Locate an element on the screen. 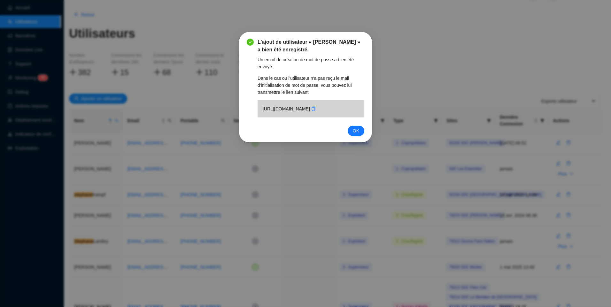 The width and height of the screenshot is (611, 307). span: copy is located at coordinates (313, 109).